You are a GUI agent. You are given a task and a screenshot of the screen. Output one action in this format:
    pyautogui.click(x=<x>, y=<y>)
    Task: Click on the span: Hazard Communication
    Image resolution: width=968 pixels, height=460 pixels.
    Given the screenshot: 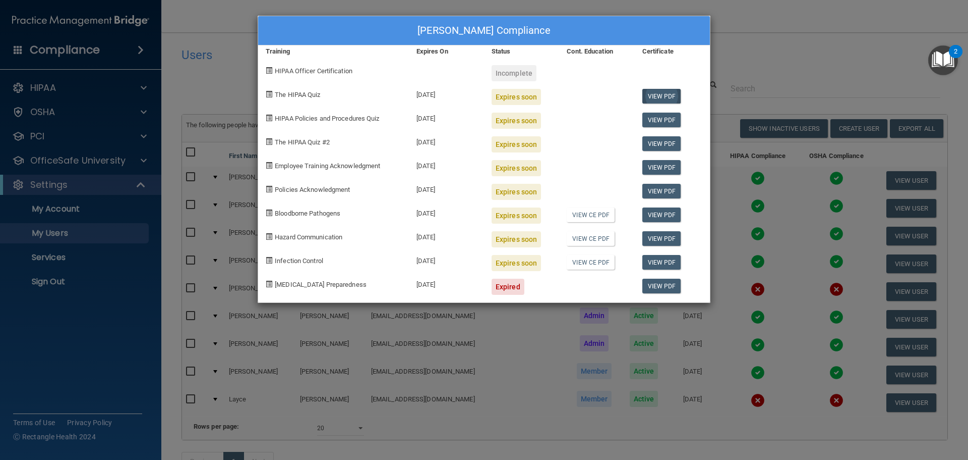 What is the action you would take?
    pyautogui.click(x=309, y=237)
    